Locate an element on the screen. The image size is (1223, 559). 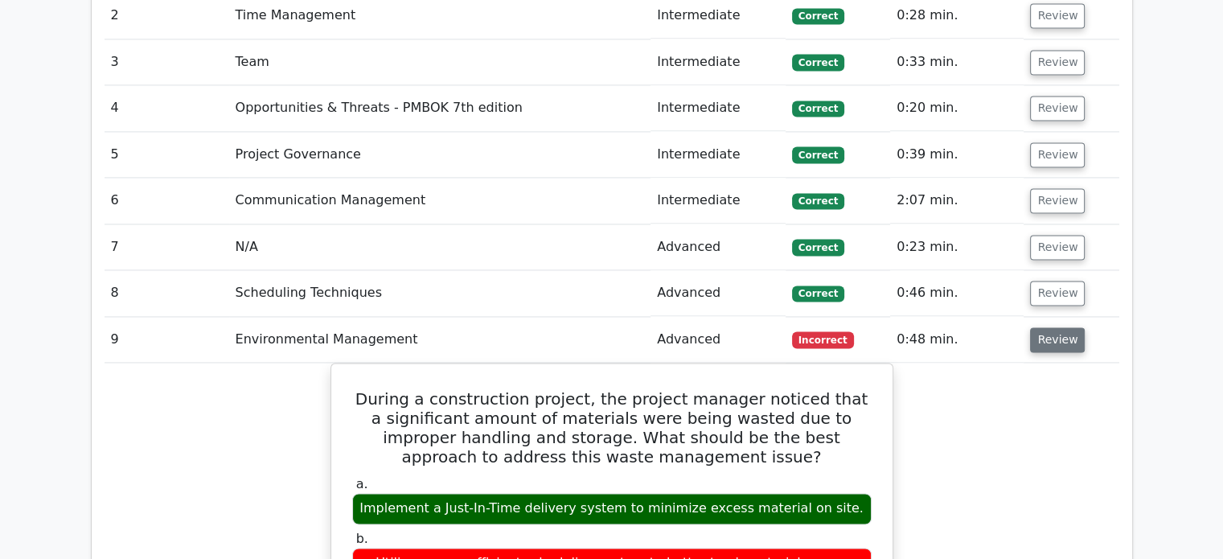
td: 3 is located at coordinates (166, 62).